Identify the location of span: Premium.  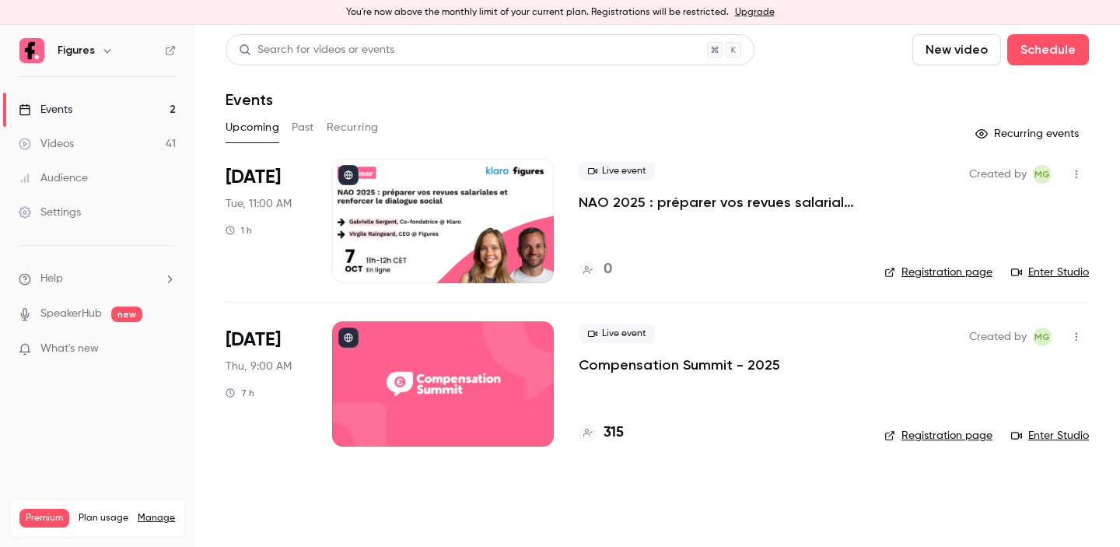
(44, 518).